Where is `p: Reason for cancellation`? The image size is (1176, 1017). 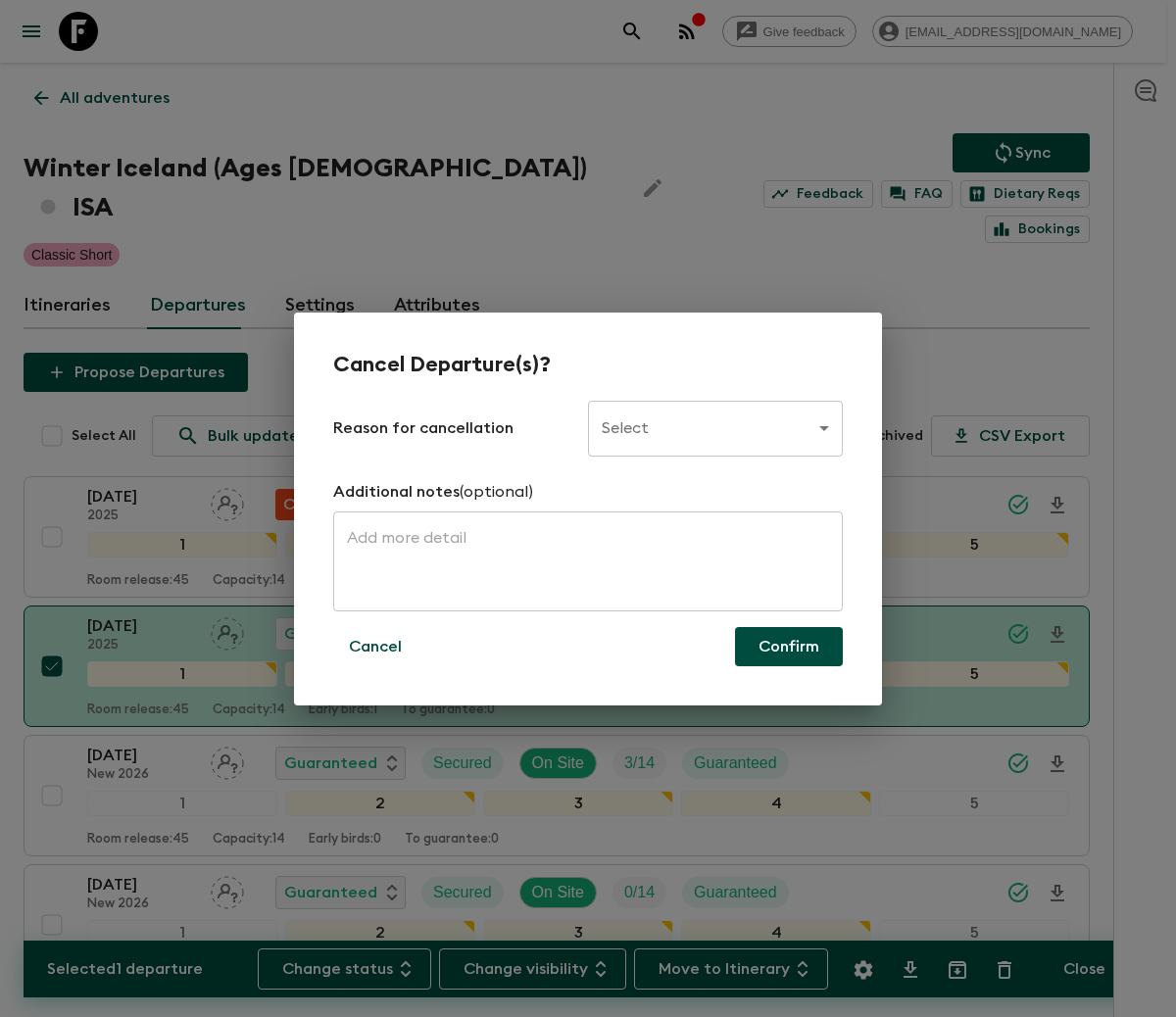 p: Reason for cancellation is located at coordinates (461, 428).